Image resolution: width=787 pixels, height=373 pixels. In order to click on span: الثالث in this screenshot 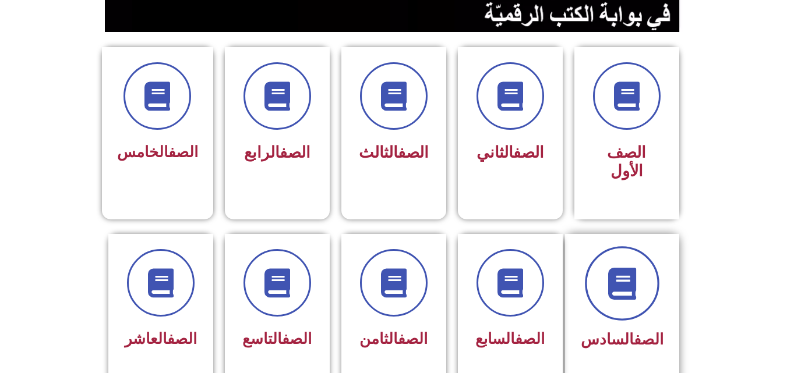, I will do `click(394, 153)`.